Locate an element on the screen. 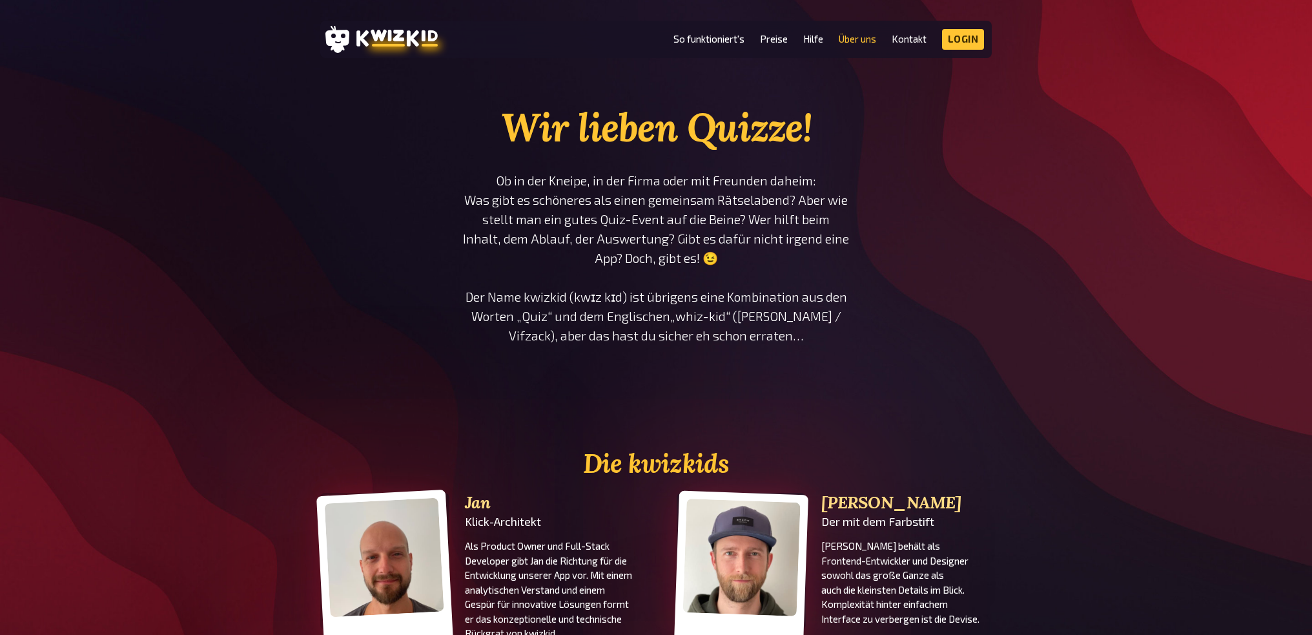 This screenshot has width=1312, height=635. h1: Wir lieben Quizze! is located at coordinates (656, 127).